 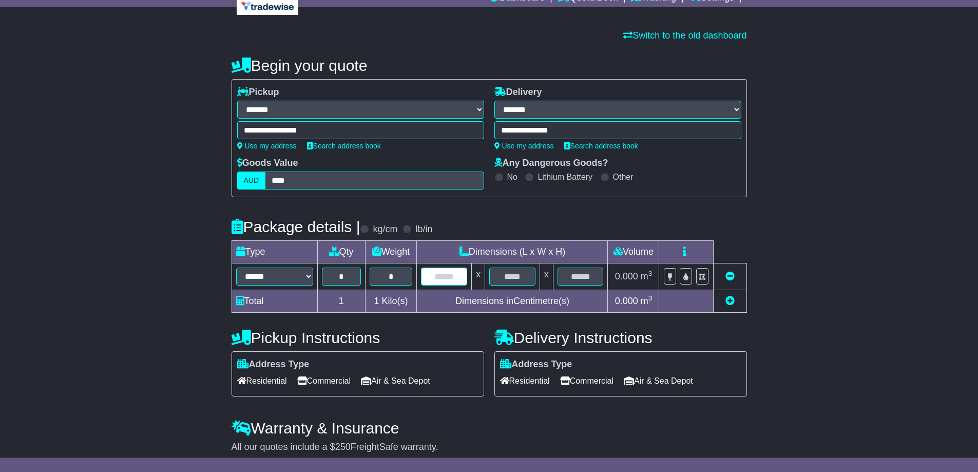 What do you see at coordinates (385, 229) in the screenshot?
I see `label: kg/cm` at bounding box center [385, 229].